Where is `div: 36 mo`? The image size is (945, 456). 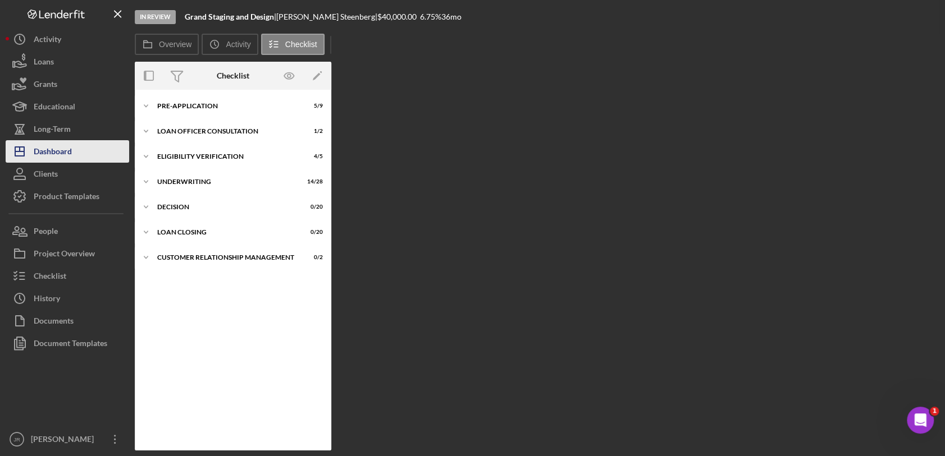
div: 36 mo is located at coordinates (451, 17).